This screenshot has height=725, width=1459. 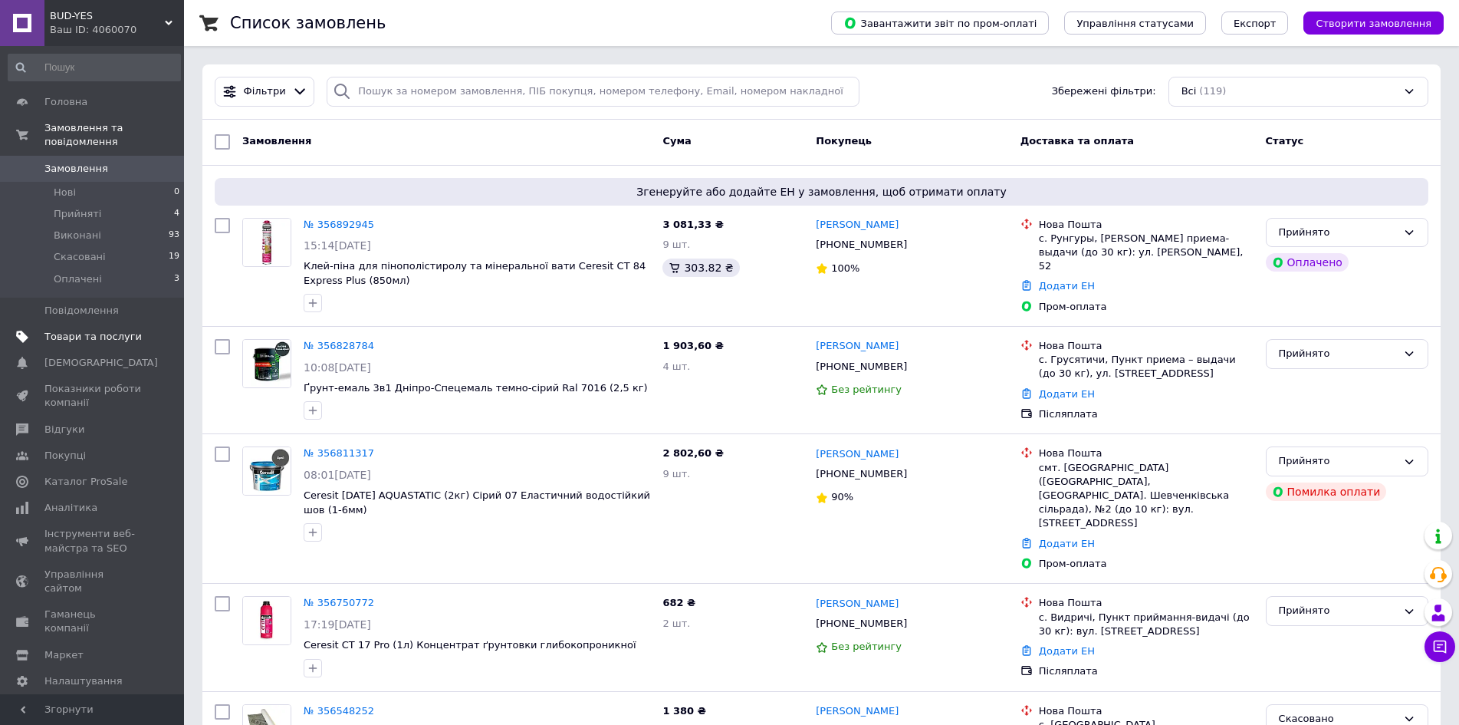 I want to click on span: Ґрунт-емаль 3в1 Дніпро-Спецемаль темно-сірий Ral 7016 (2,5 кг), so click(x=475, y=387).